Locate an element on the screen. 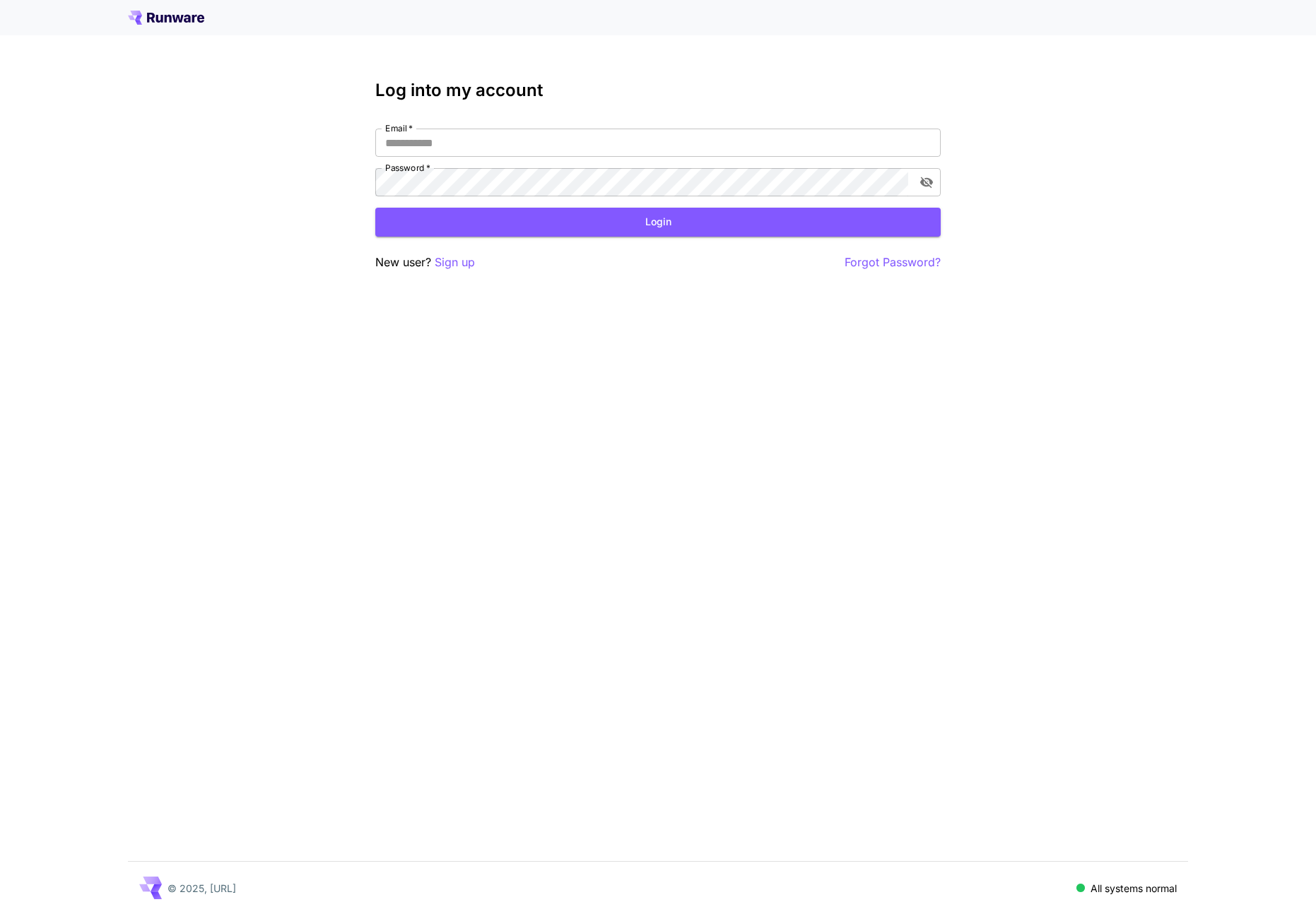 The height and width of the screenshot is (914, 1316). button: Sign up is located at coordinates (455, 262).